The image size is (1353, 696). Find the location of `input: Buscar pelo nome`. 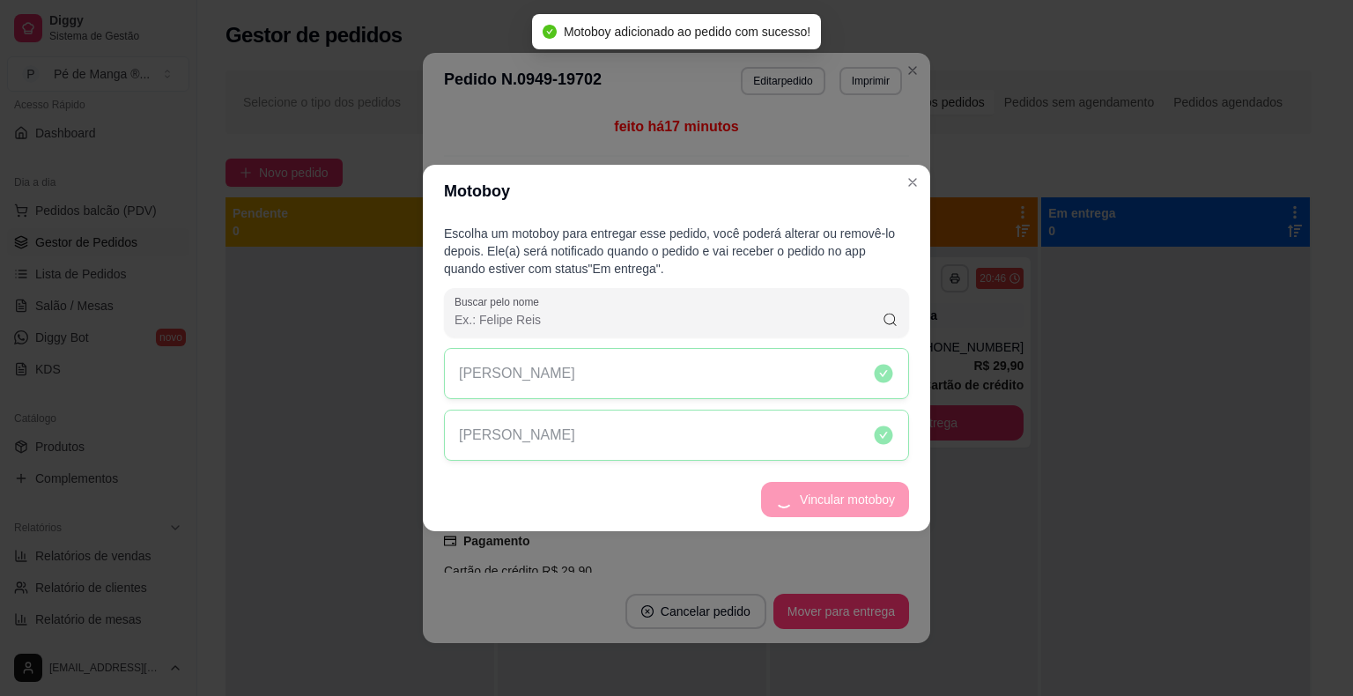

input: Buscar pelo nome is located at coordinates (667, 320).